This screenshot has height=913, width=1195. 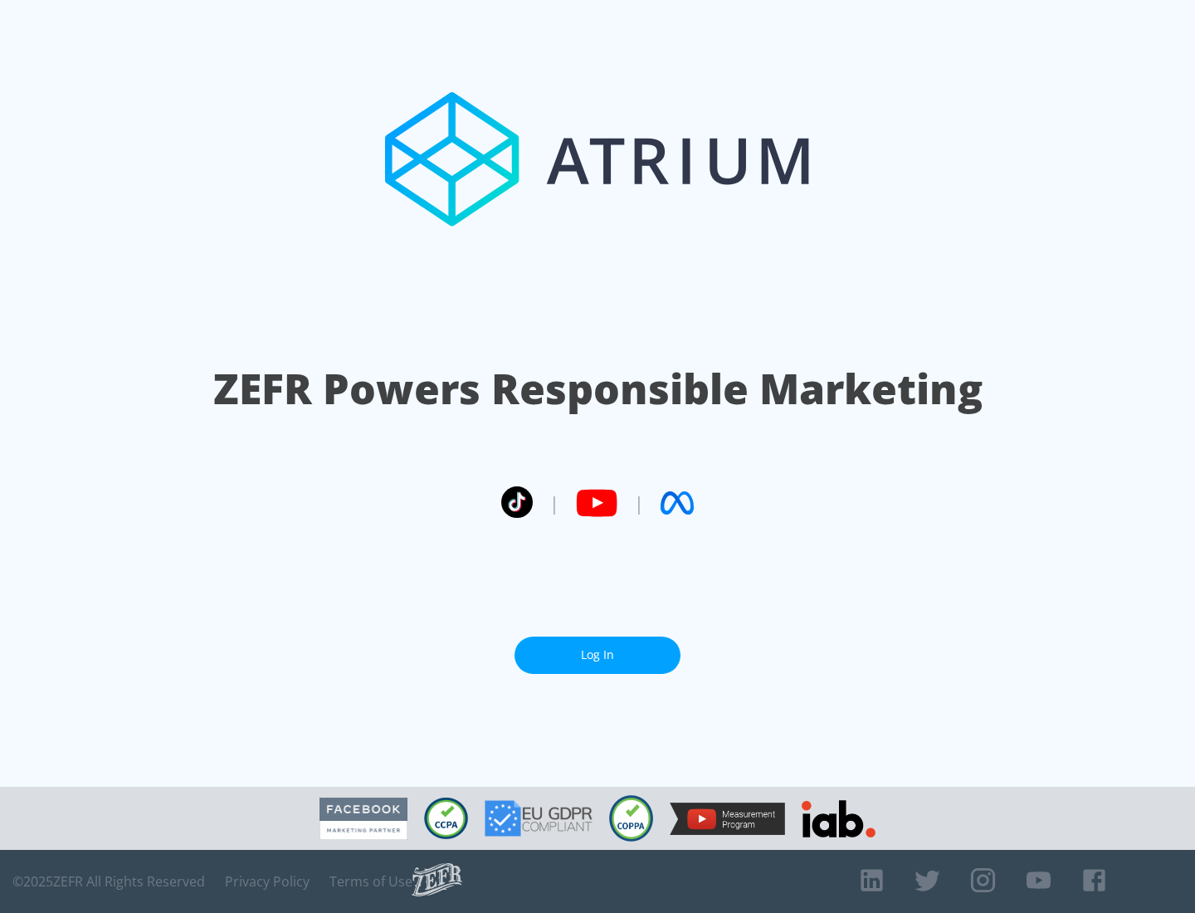 I want to click on img: IAB, so click(x=838, y=818).